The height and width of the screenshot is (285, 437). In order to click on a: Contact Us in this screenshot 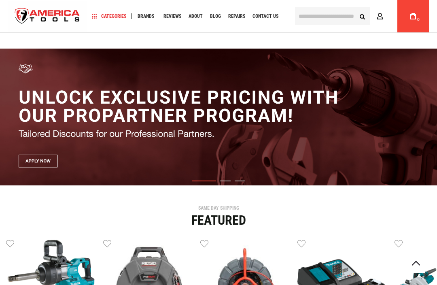, I will do `click(266, 16)`.